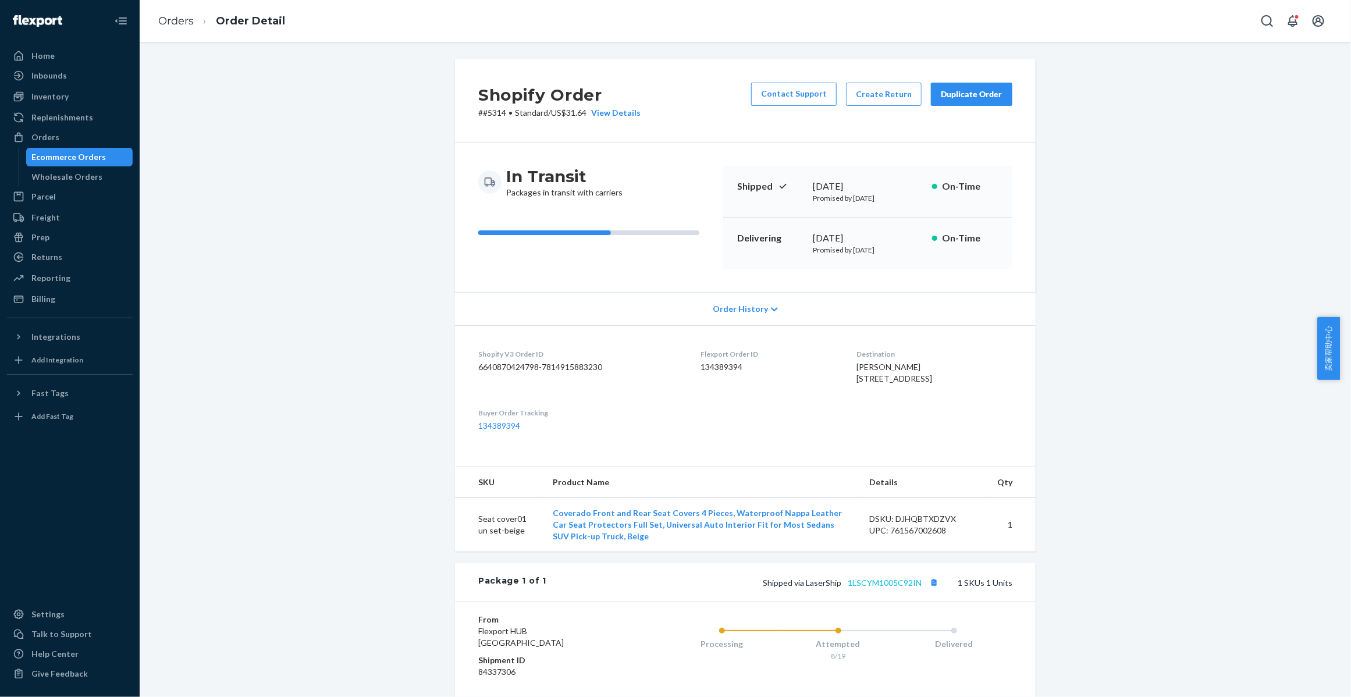  What do you see at coordinates (62, 118) in the screenshot?
I see `div: Replenishments` at bounding box center [62, 118].